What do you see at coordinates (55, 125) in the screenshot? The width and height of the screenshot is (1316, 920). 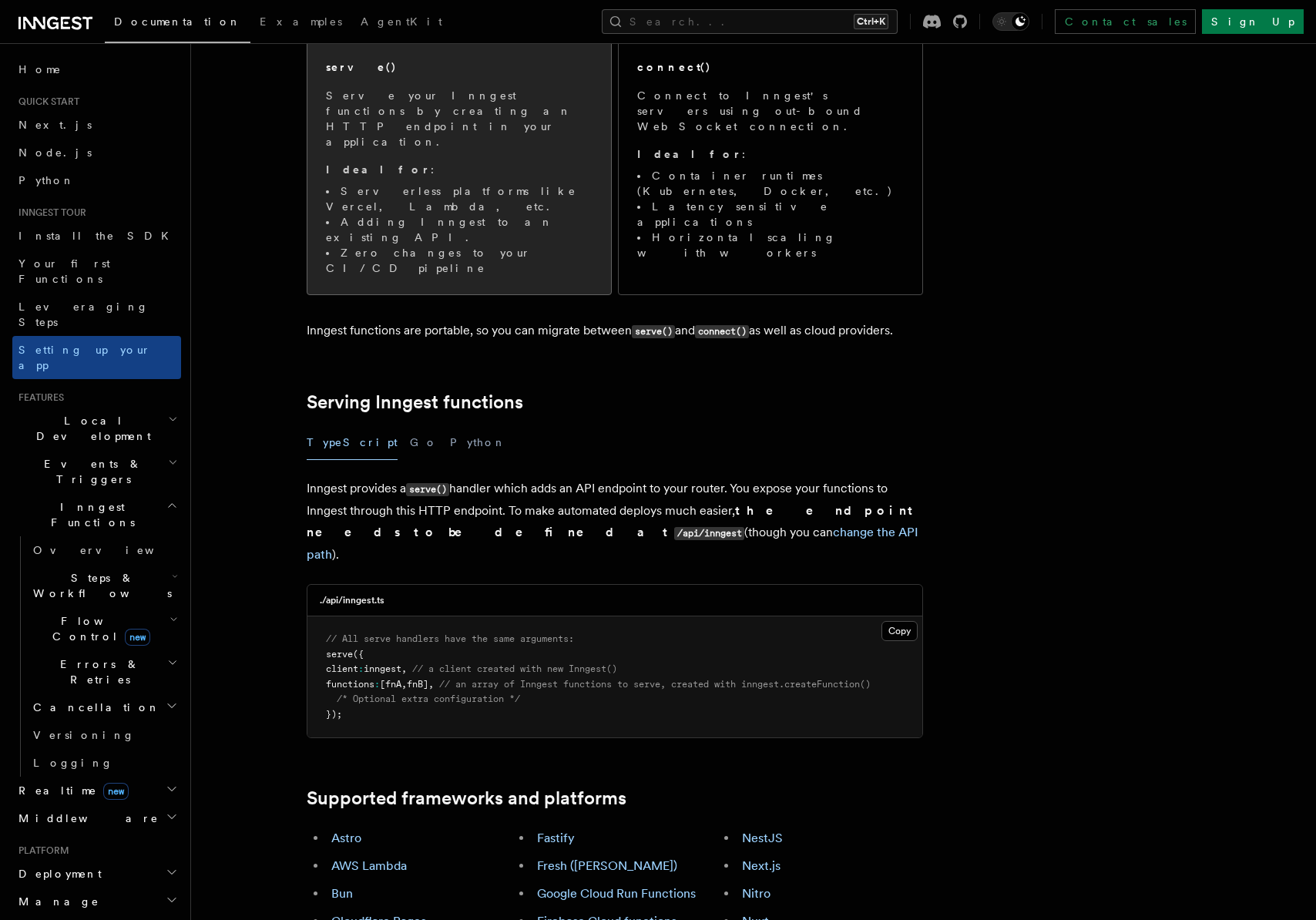 I see `span: Next.js` at bounding box center [55, 125].